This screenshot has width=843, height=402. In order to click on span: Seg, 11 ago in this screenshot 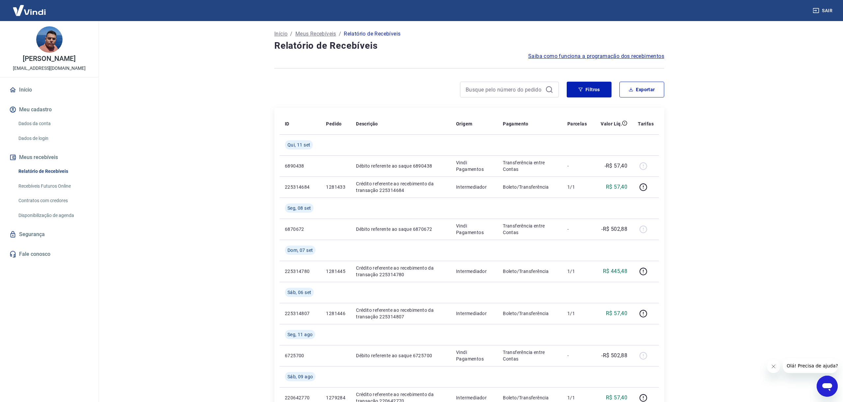, I will do `click(300, 335)`.